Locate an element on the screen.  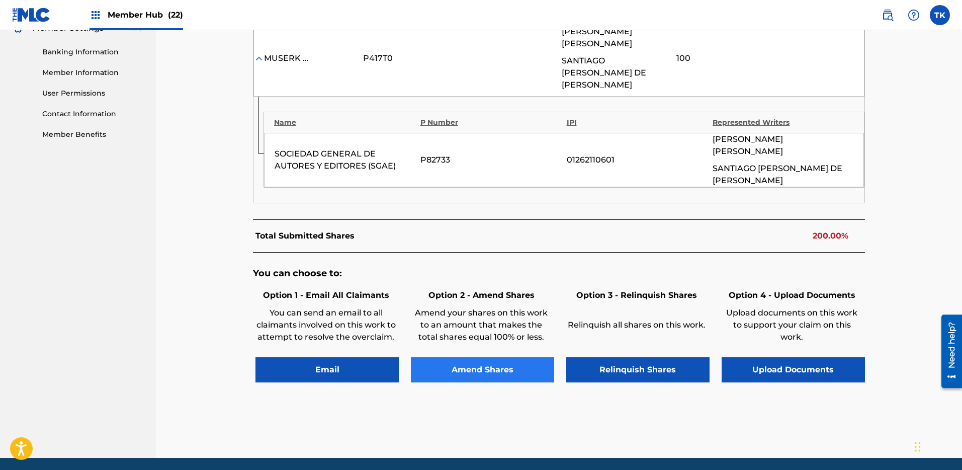
p: Total Submitted Shares is located at coordinates (305, 236).